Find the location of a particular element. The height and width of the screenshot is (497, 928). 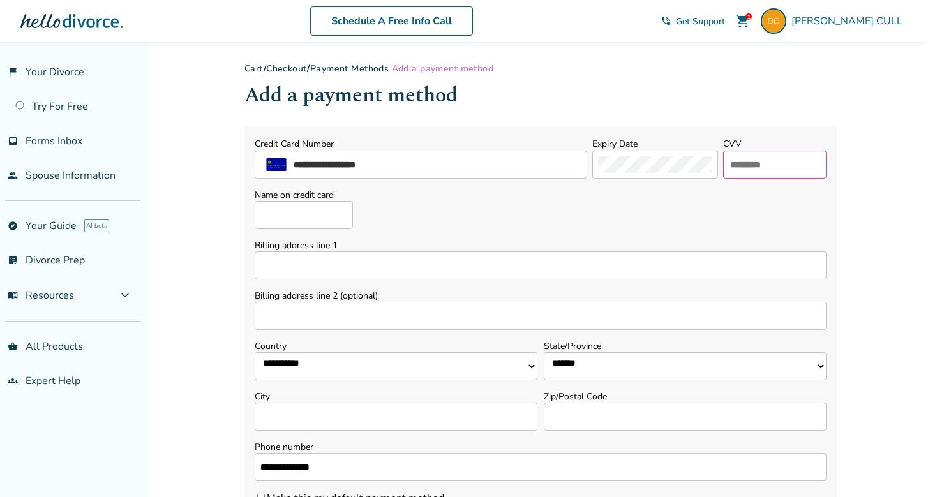

label: State/Province is located at coordinates (685, 346).